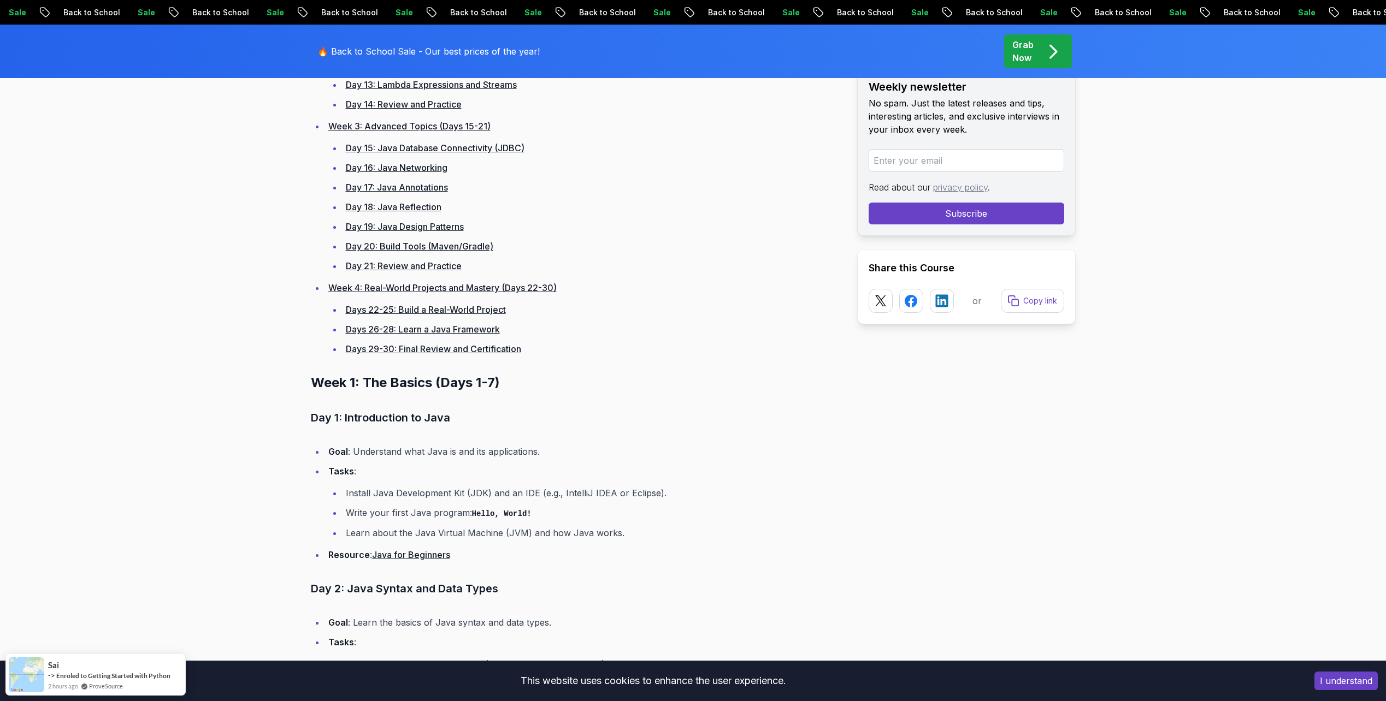 This screenshot has width=1386, height=701. What do you see at coordinates (404, 266) in the screenshot?
I see `a: Day 21: Review and Practice` at bounding box center [404, 266].